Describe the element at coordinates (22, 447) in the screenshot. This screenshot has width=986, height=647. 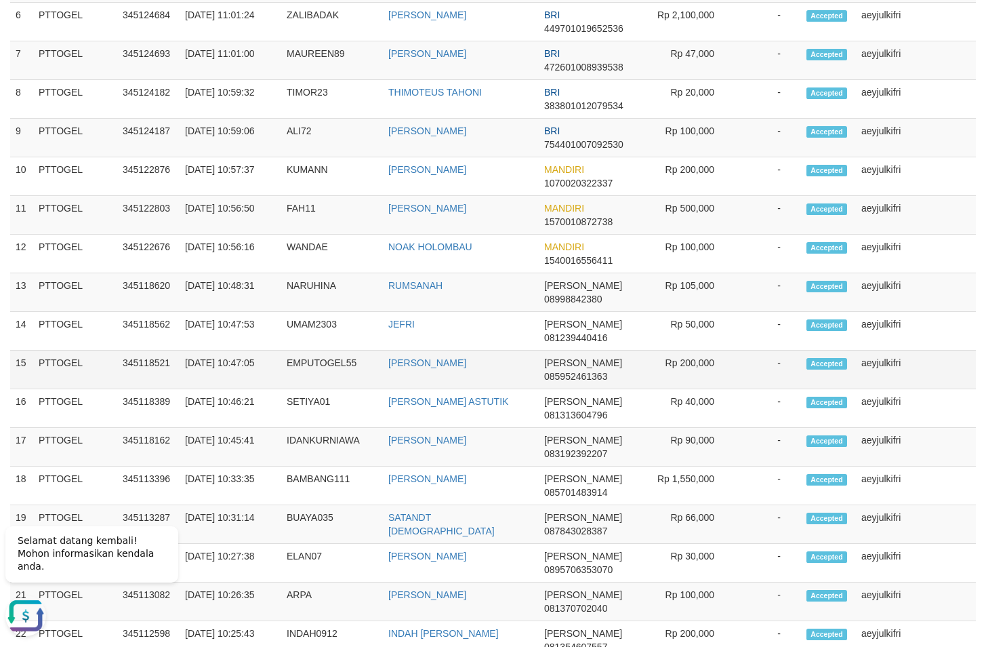
I see `td: 17` at that location.